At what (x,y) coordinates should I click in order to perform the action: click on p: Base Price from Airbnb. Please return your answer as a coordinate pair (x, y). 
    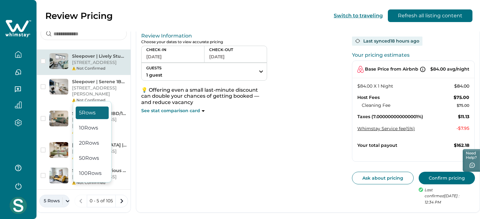
    Looking at the image, I should click on (392, 69).